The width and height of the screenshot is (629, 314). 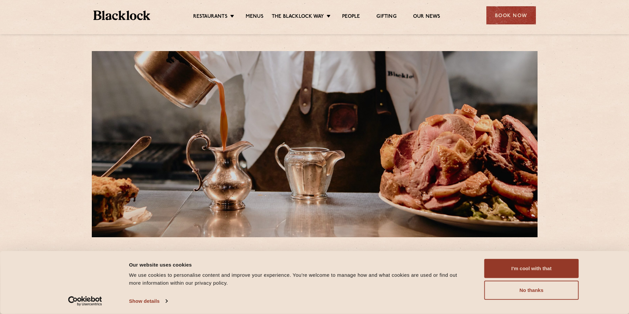 I want to click on a: Usercentrics Cookiebot - opens in a new window, so click(x=85, y=302).